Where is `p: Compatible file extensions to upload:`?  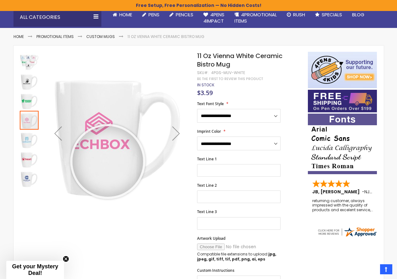 p: Compatible file extensions to upload: is located at coordinates (239, 257).